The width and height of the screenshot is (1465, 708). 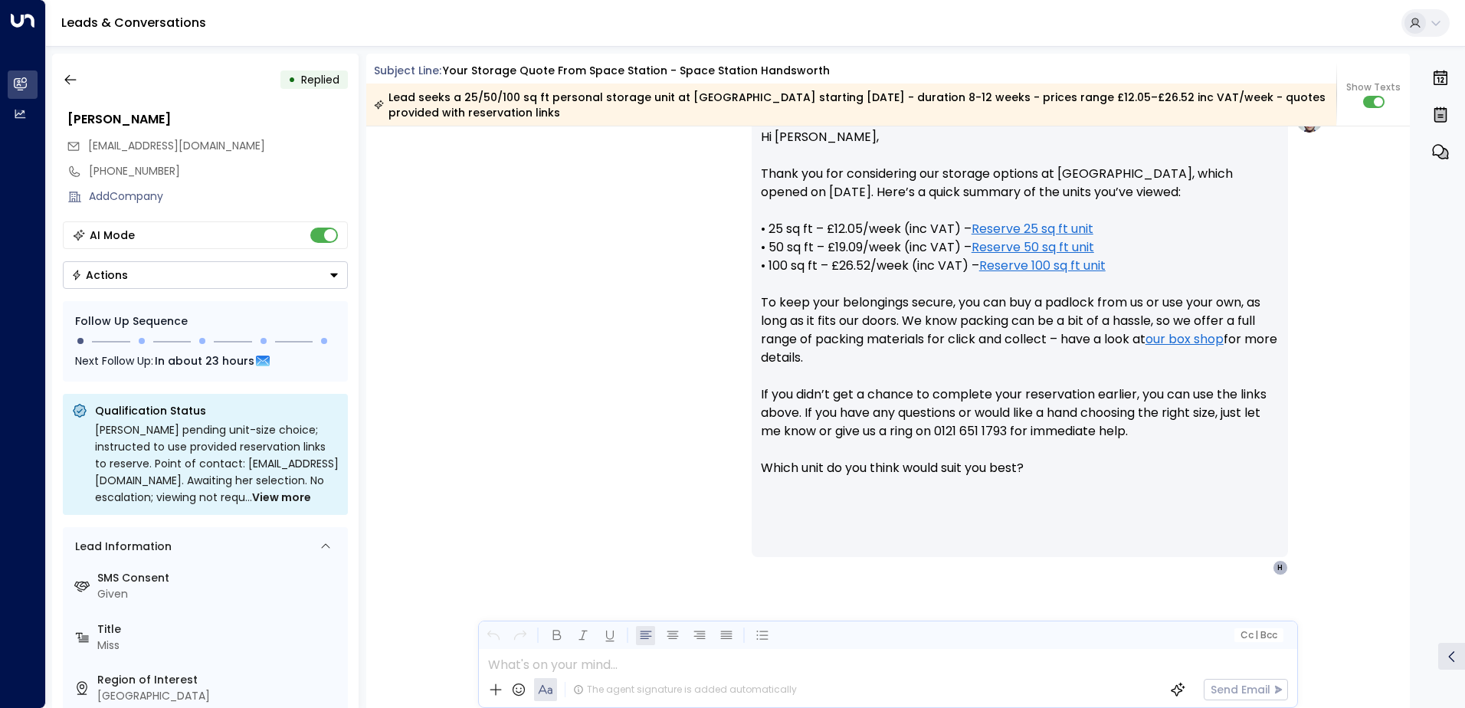 What do you see at coordinates (320, 80) in the screenshot?
I see `span: Replied` at bounding box center [320, 80].